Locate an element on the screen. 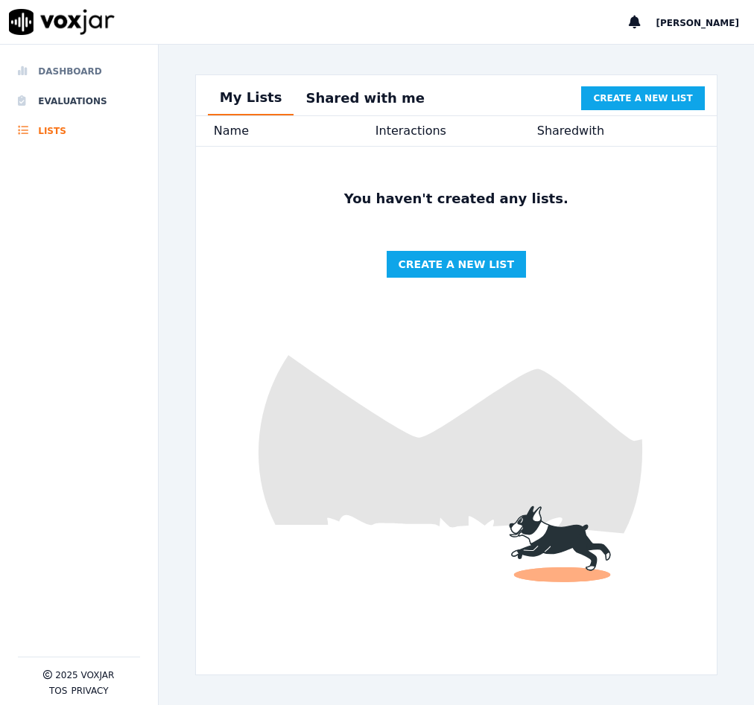 Image resolution: width=754 pixels, height=705 pixels. p: 2025 Voxjar is located at coordinates (84, 676).